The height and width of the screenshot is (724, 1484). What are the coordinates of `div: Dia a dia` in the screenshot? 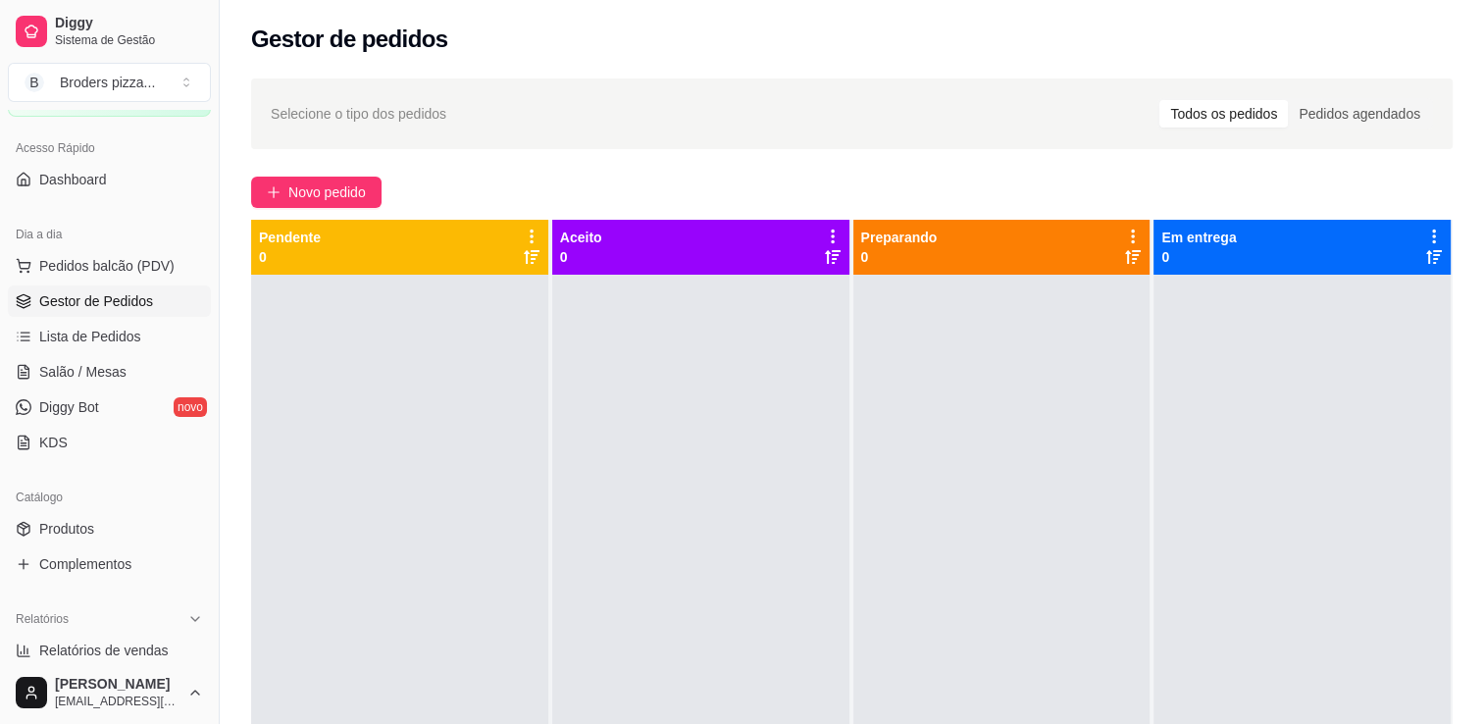 It's located at (109, 234).